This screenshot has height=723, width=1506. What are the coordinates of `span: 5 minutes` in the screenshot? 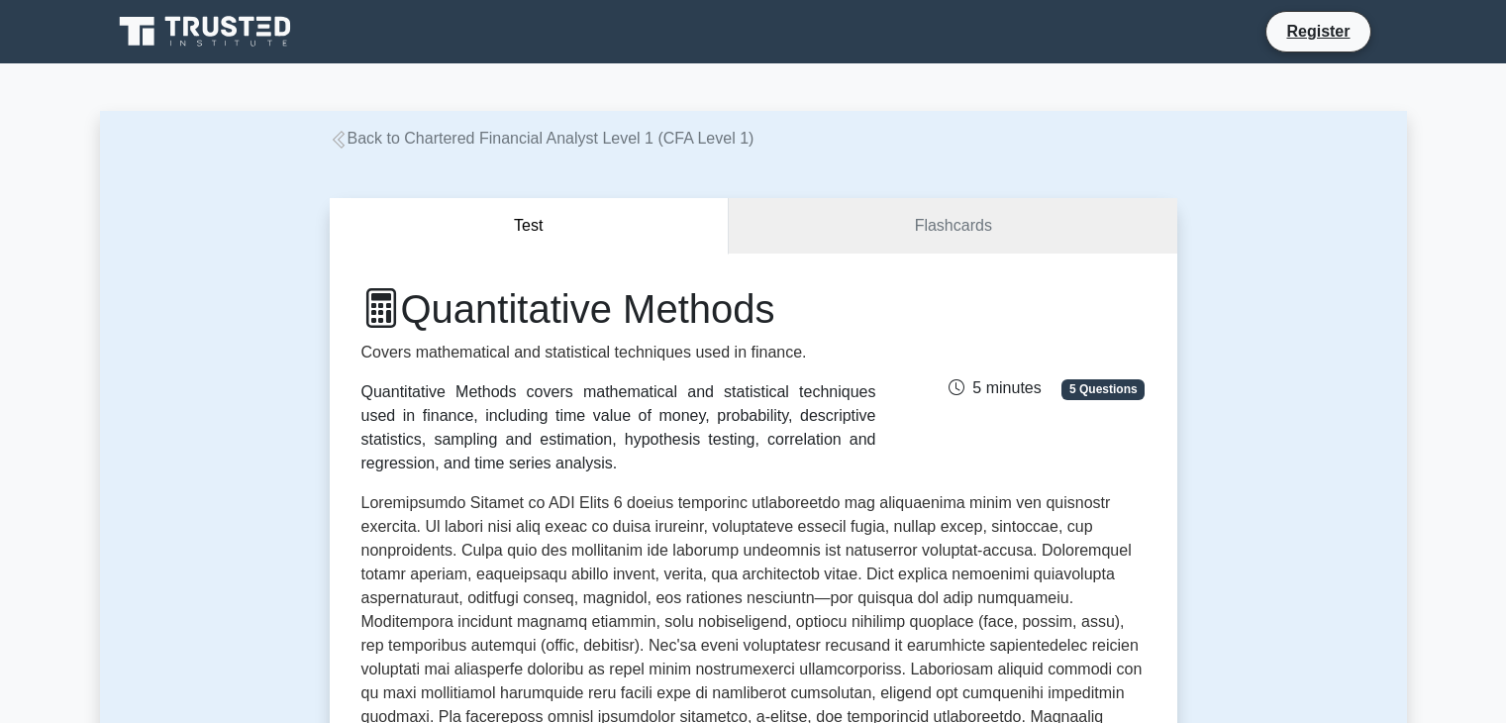 It's located at (994, 387).